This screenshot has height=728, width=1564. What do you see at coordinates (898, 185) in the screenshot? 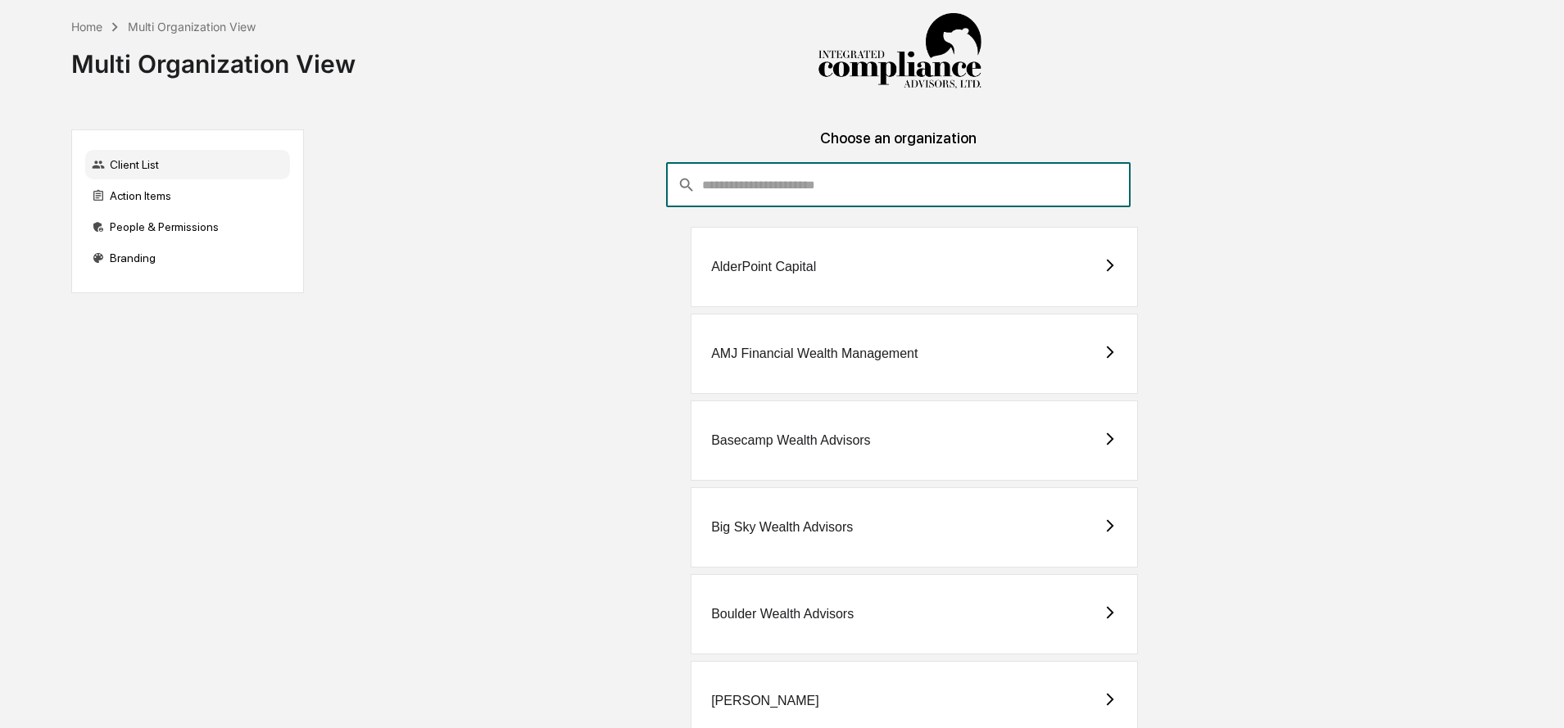
I see `div: consultant-dashboard__filter-organizations-search-bar` at bounding box center [898, 185].